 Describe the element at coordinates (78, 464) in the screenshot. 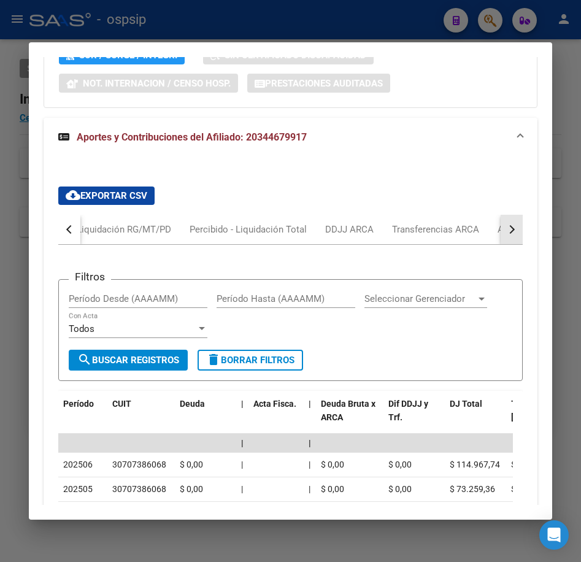

I see `span: 202506` at that location.